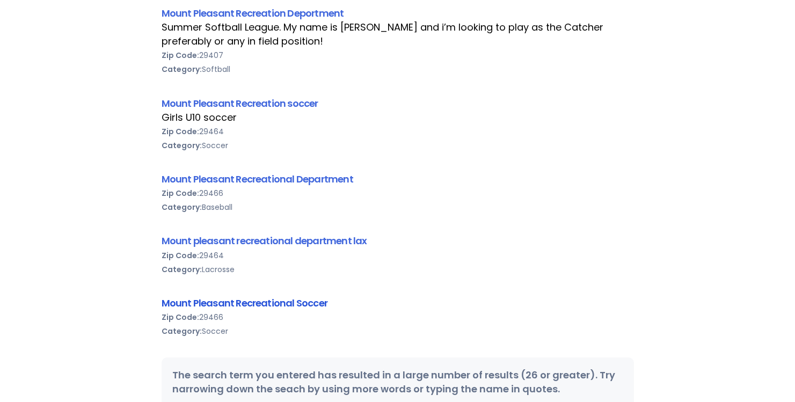 The image size is (795, 402). I want to click on div: Mount Pleasant Recreation soccer, so click(398, 103).